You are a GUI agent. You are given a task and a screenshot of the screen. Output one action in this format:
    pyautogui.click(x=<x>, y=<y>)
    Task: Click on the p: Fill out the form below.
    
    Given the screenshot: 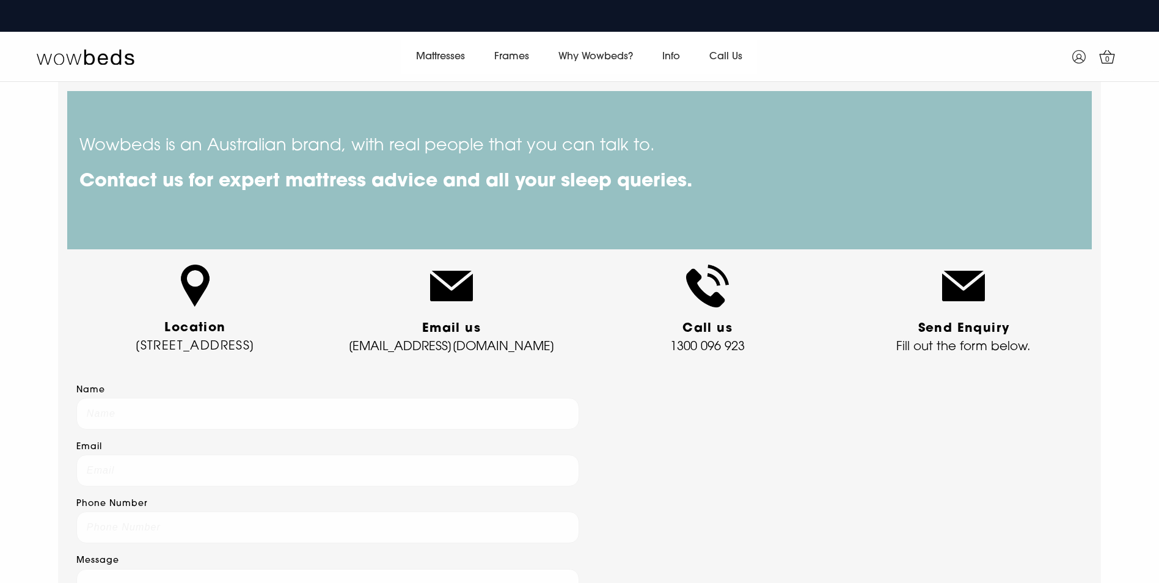 What is the action you would take?
    pyautogui.click(x=964, y=338)
    